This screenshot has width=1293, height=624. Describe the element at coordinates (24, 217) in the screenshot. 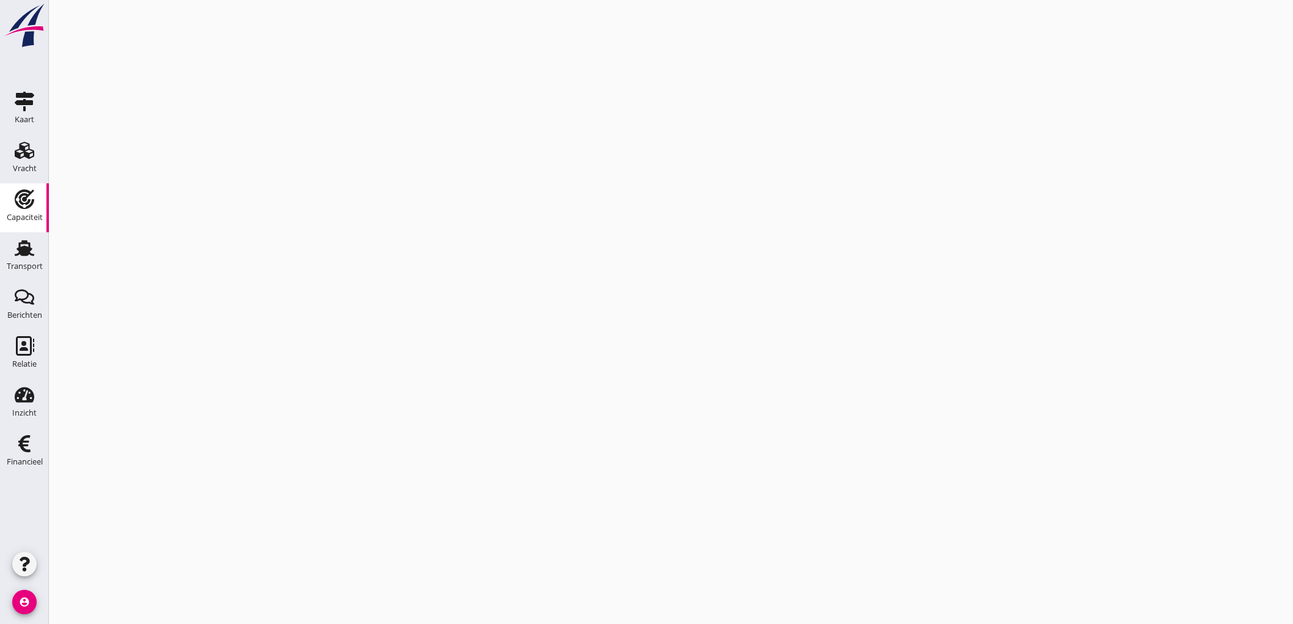

I see `div: Capaciteit` at that location.